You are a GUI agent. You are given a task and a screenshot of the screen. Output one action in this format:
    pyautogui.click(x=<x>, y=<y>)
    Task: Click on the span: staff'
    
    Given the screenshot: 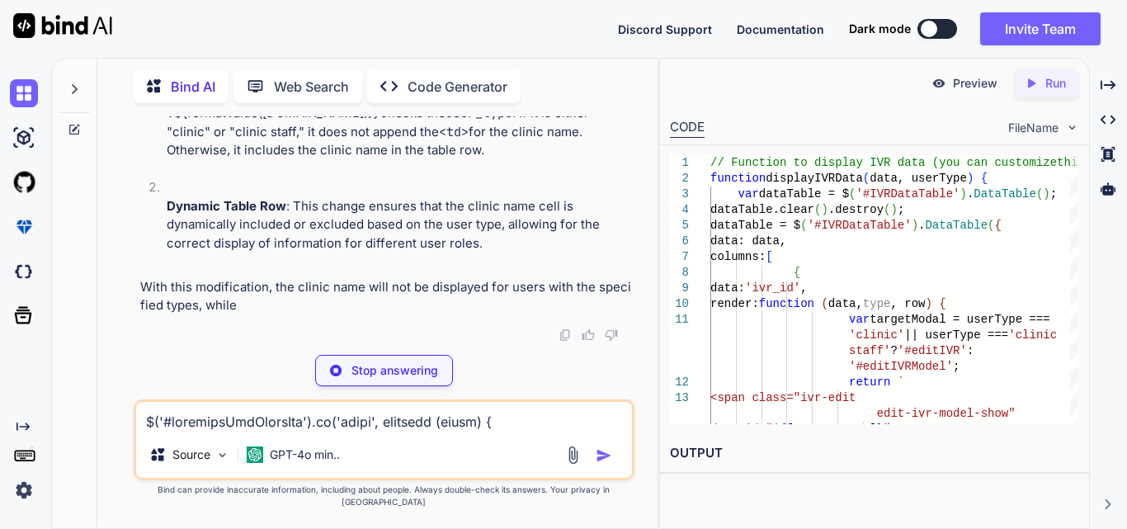 What is the action you would take?
    pyautogui.click(x=870, y=351)
    